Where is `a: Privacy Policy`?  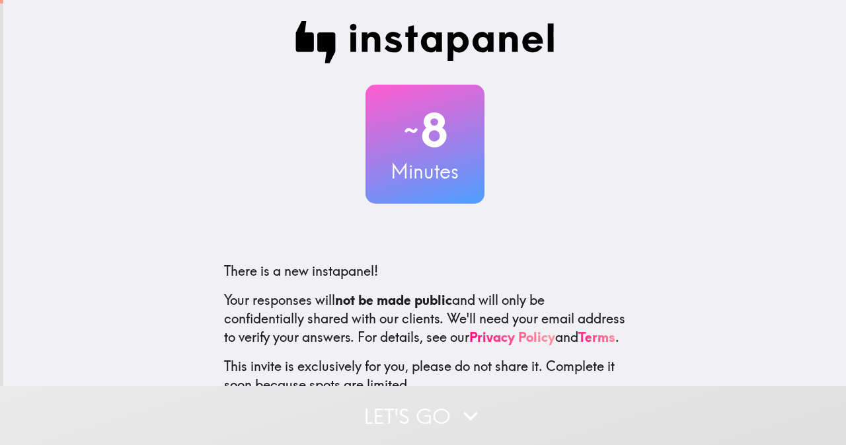 a: Privacy Policy is located at coordinates (512, 336).